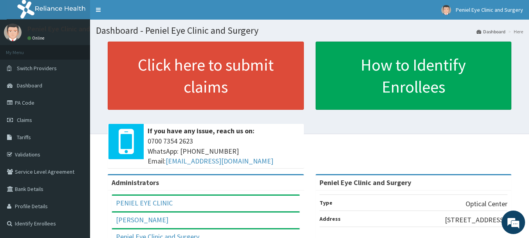  I want to click on p: Peniel Eye Clinic and Surgery, so click(71, 29).